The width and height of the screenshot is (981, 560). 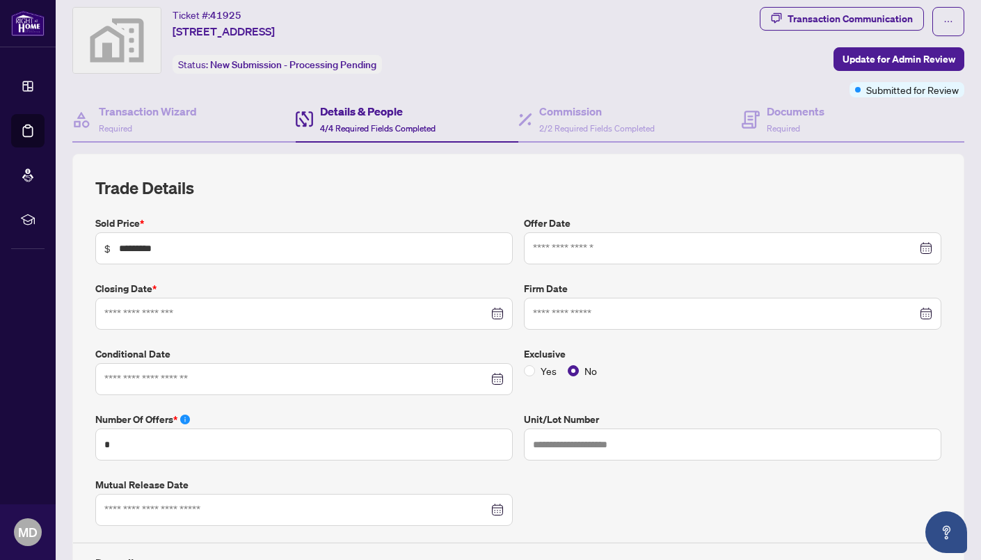 What do you see at coordinates (293, 65) in the screenshot?
I see `span: New Submission - Processing Pending` at bounding box center [293, 65].